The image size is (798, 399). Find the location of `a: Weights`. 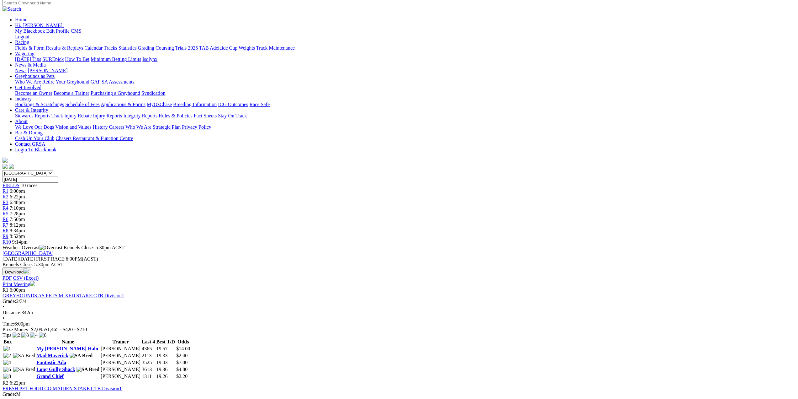

a: Weights is located at coordinates (247, 48).